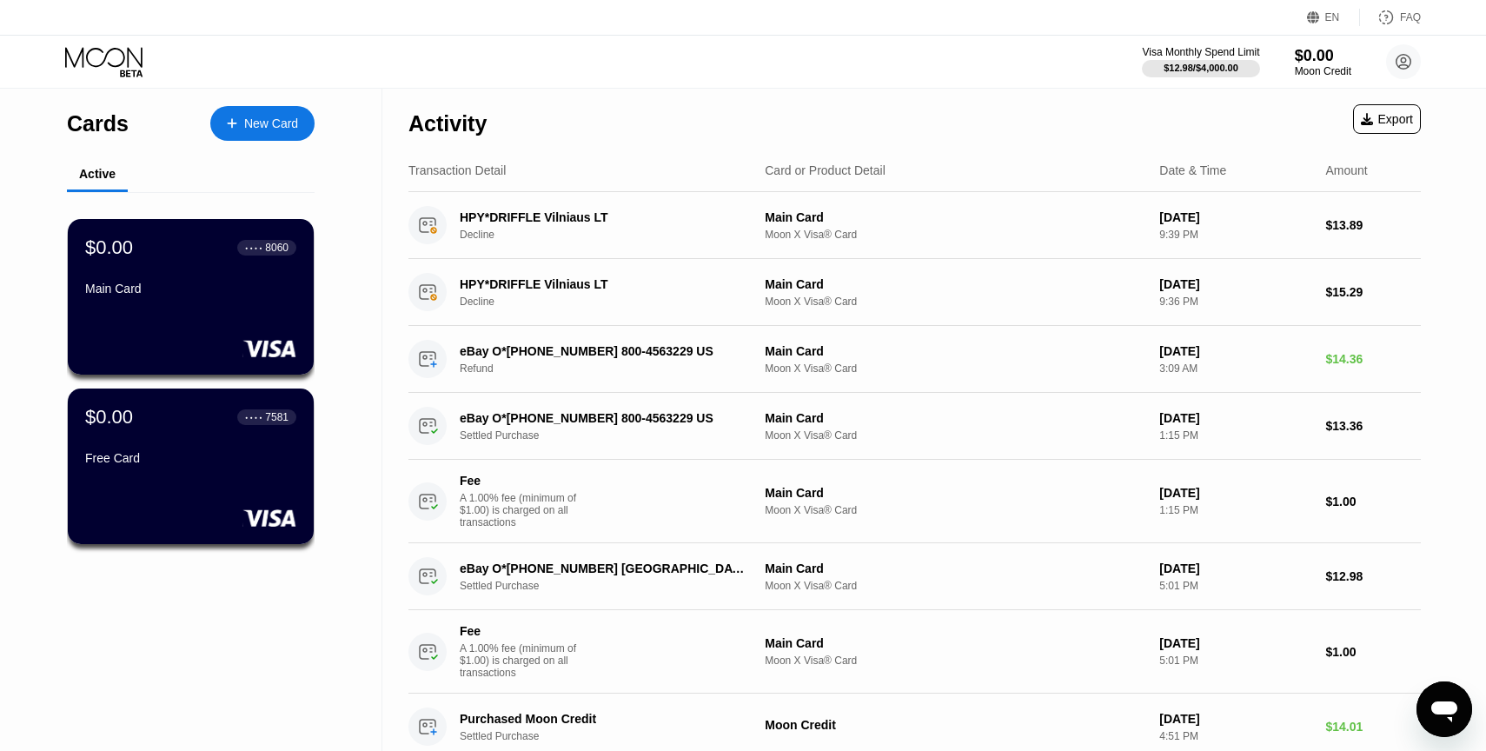 The width and height of the screenshot is (1486, 751). What do you see at coordinates (1374, 426) in the screenshot?
I see `div: $13.36` at bounding box center [1374, 426].